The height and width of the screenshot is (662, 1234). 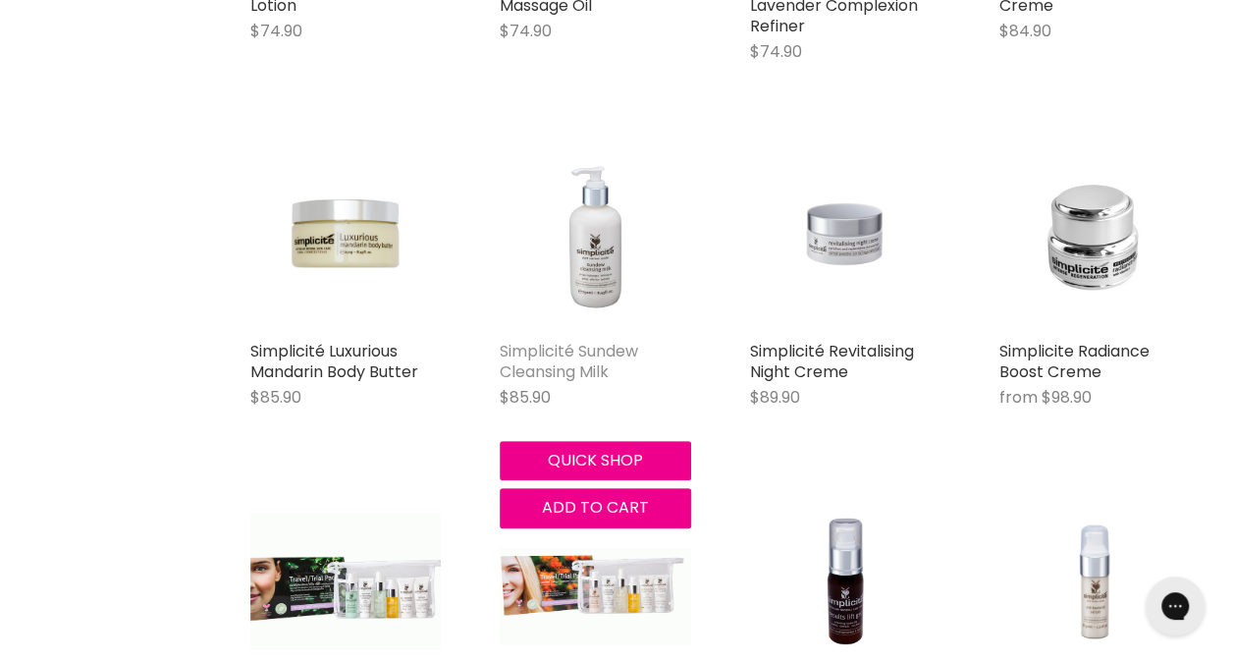 I want to click on button: Quick shop, so click(x=595, y=460).